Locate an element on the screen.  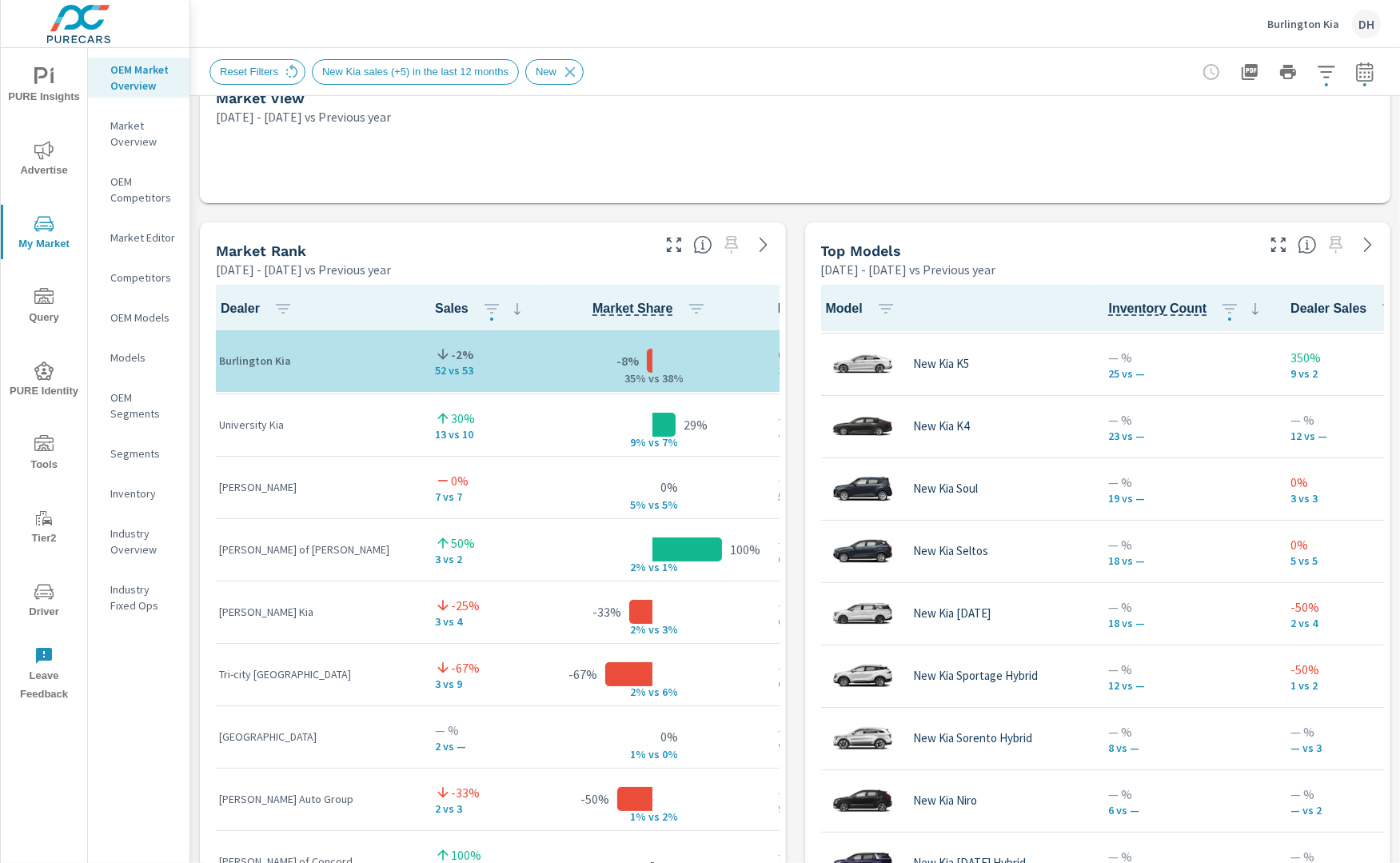
p: 5 vs 6 is located at coordinates (835, 496).